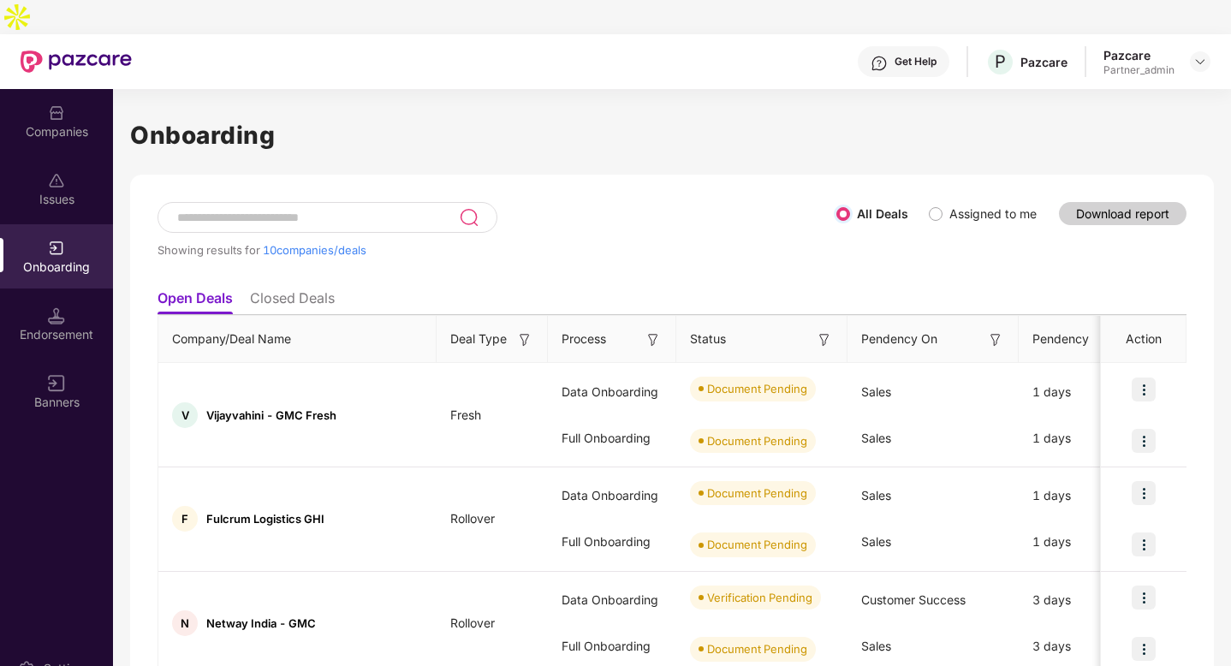 The image size is (1231, 666). What do you see at coordinates (879, 63) in the screenshot?
I see `img: svg+xml;base64,PHN2ZyBpZD0iSGVscC0zMngzMiIgeG1sbnM9Imh0dHA6Ly93d3cudzMub3JnLzIwMDAvc3ZnIiB3aWR0aD...` at bounding box center [879, 63].